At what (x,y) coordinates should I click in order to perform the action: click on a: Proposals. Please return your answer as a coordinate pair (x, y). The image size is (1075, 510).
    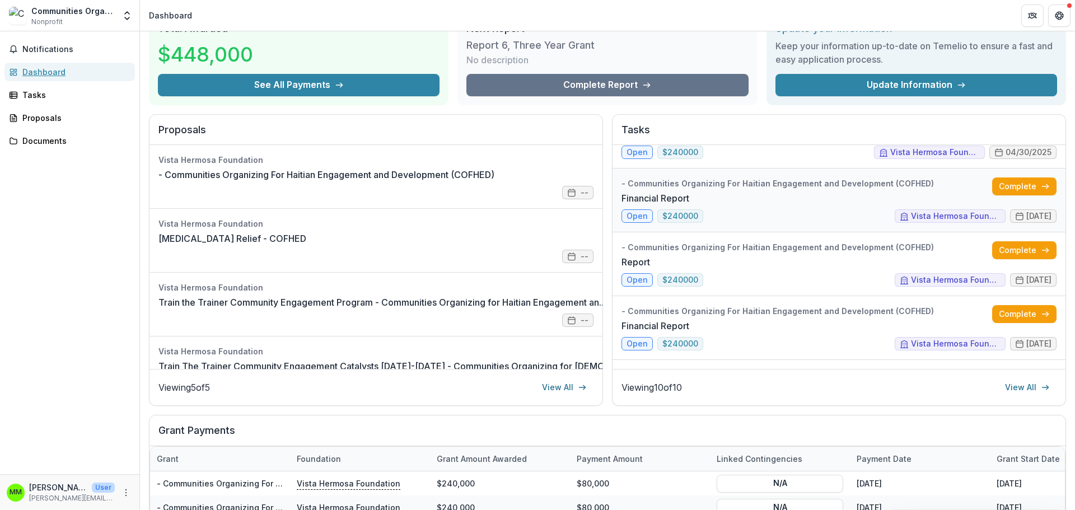
    Looking at the image, I should click on (69, 118).